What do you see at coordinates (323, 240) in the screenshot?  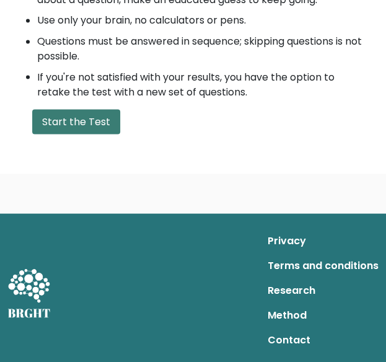 I see `a: Privacy` at bounding box center [323, 240].